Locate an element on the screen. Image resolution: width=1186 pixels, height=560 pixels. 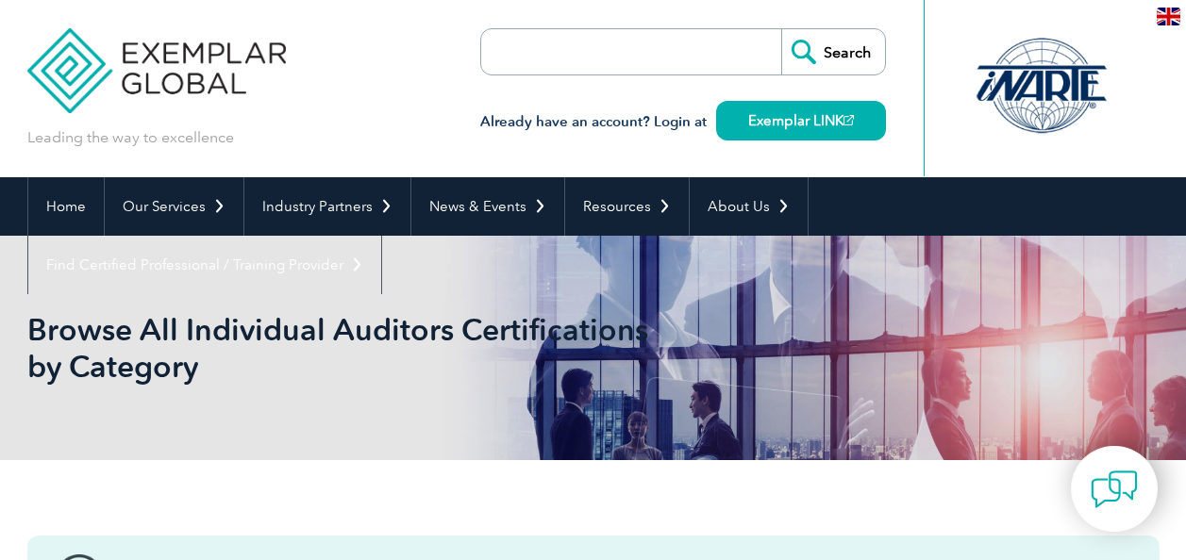
a: Our Services is located at coordinates (174, 207).